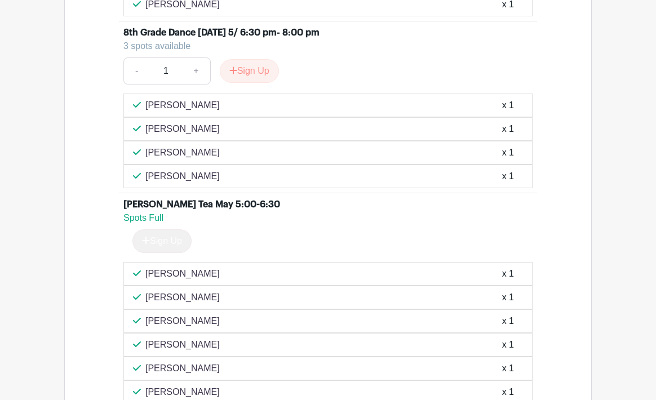  I want to click on div: 3 spots available, so click(323, 46).